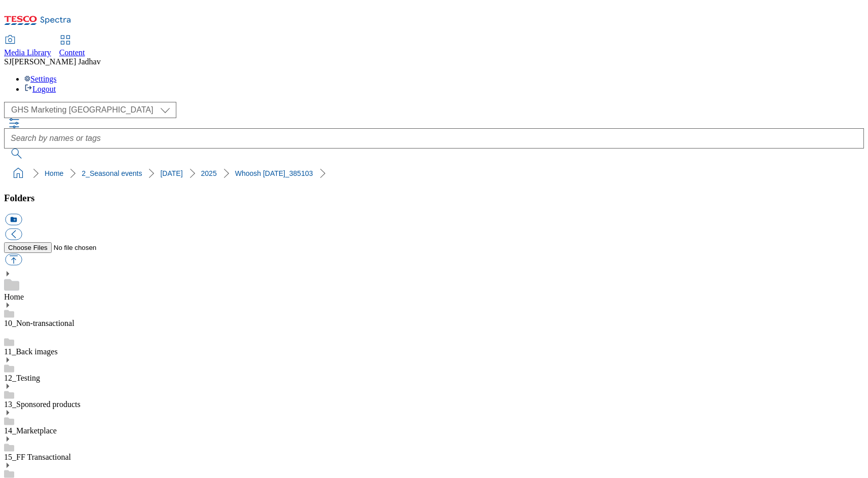  What do you see at coordinates (209, 173) in the screenshot?
I see `a: 2025` at bounding box center [209, 173].